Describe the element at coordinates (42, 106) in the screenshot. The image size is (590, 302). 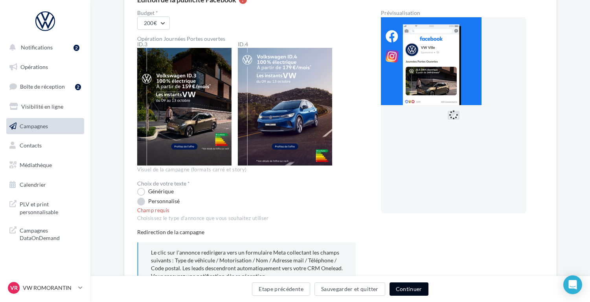
I see `span: Visibilité en ligne` at that location.